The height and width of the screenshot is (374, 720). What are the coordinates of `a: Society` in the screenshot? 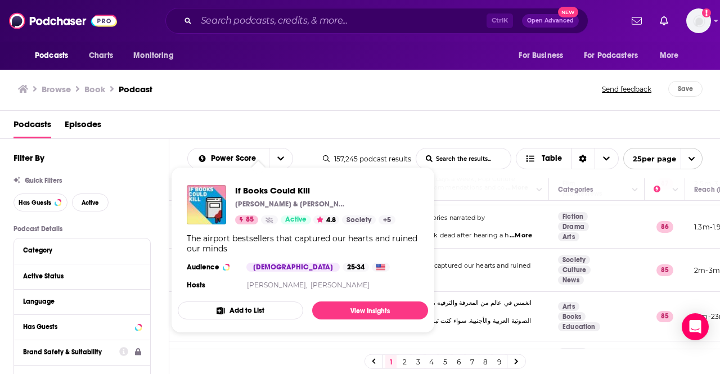 It's located at (574, 260).